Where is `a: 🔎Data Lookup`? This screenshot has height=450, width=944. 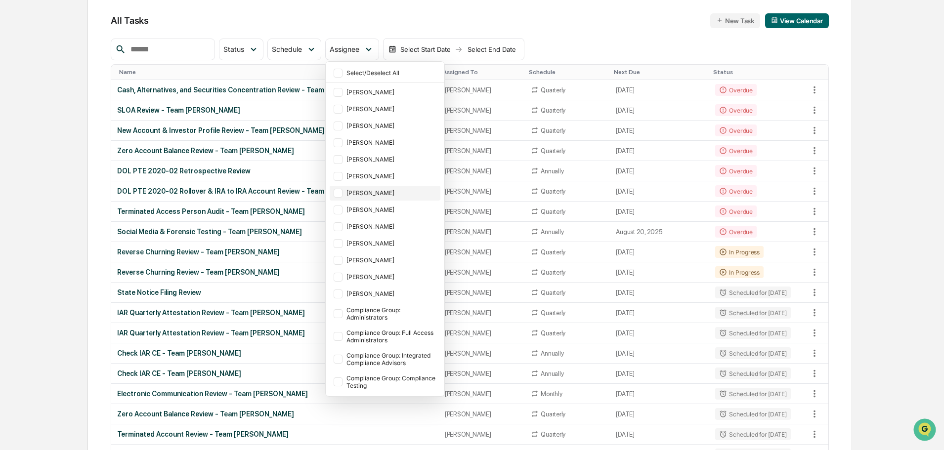 a: 🔎Data Lookup is located at coordinates (36, 148).